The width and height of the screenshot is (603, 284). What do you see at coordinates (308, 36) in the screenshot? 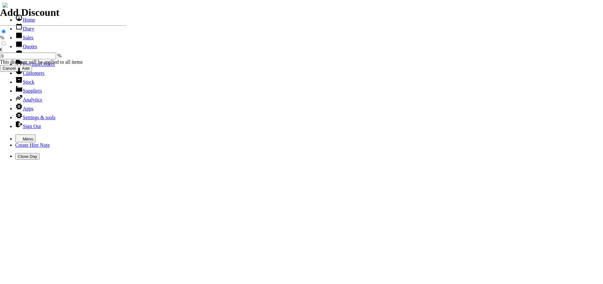
I see `li: Sales` at bounding box center [308, 36].